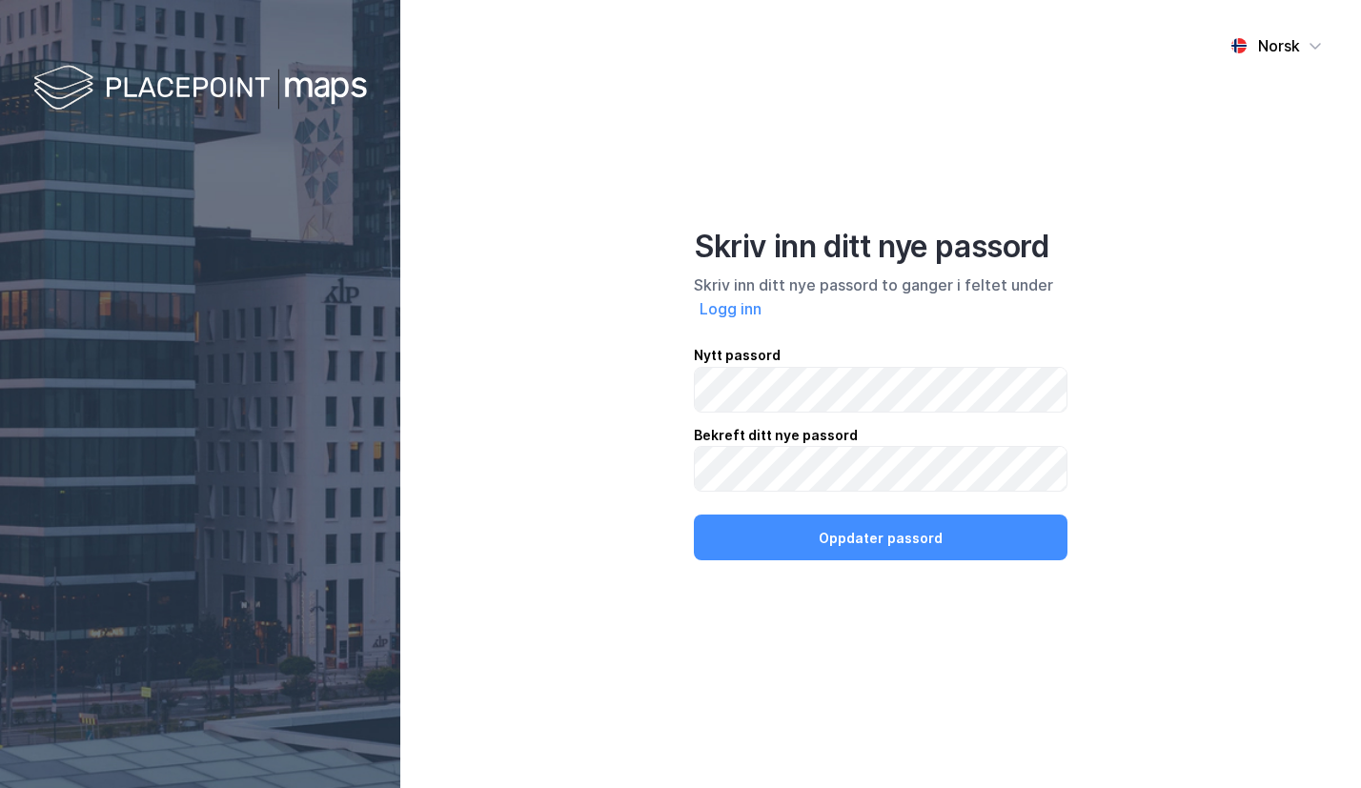 This screenshot has height=788, width=1361. What do you see at coordinates (881, 247) in the screenshot?
I see `div: Skriv inn ditt nye passord` at bounding box center [881, 247].